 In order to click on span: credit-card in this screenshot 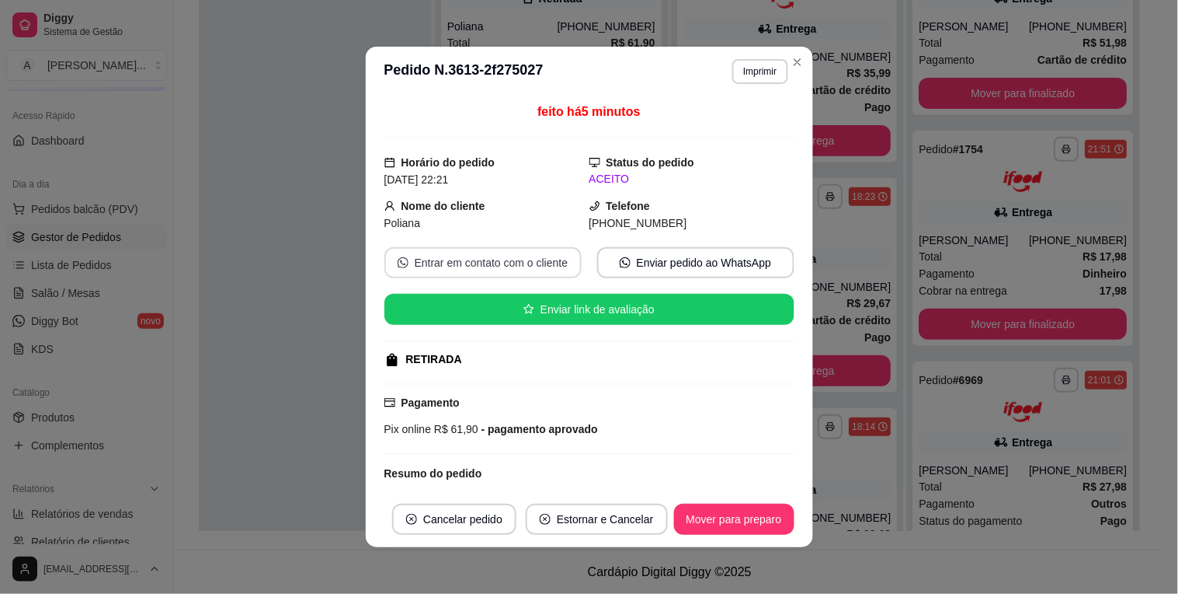, I will do `click(390, 402)`.